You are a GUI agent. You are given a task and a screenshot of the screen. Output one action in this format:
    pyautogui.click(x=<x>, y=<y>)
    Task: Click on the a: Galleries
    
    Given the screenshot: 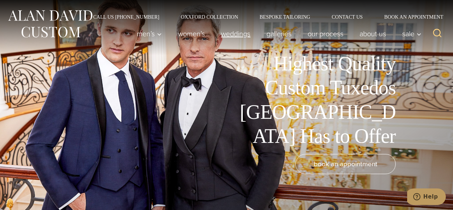 What is the action you would take?
    pyautogui.click(x=279, y=34)
    